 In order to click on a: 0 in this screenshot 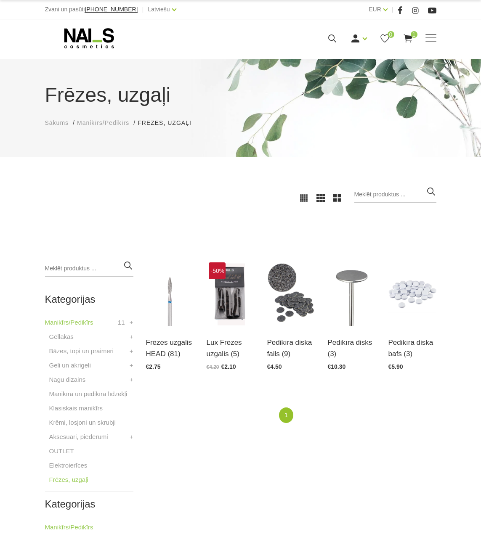, I will do `click(385, 38)`.